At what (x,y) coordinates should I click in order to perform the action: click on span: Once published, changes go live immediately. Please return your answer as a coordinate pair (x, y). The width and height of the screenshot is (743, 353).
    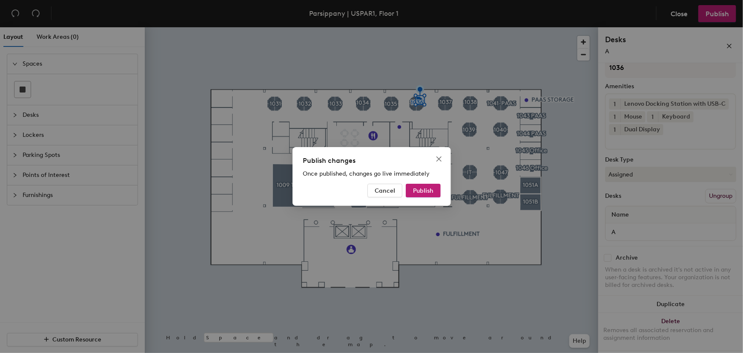
    Looking at the image, I should click on (366, 173).